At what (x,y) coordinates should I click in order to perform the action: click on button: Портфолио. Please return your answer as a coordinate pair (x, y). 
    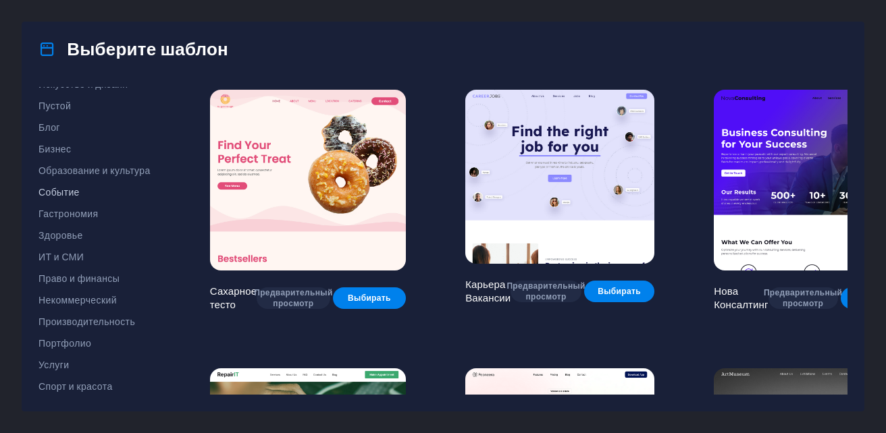
    Looking at the image, I should click on (95, 344).